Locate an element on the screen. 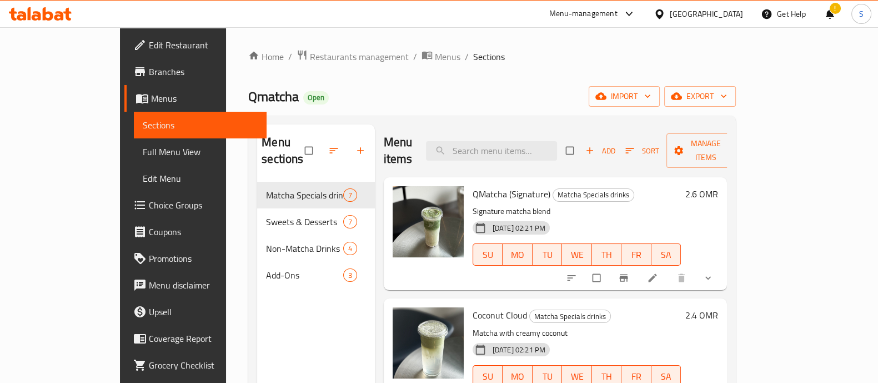  span: import is located at coordinates (624, 96).